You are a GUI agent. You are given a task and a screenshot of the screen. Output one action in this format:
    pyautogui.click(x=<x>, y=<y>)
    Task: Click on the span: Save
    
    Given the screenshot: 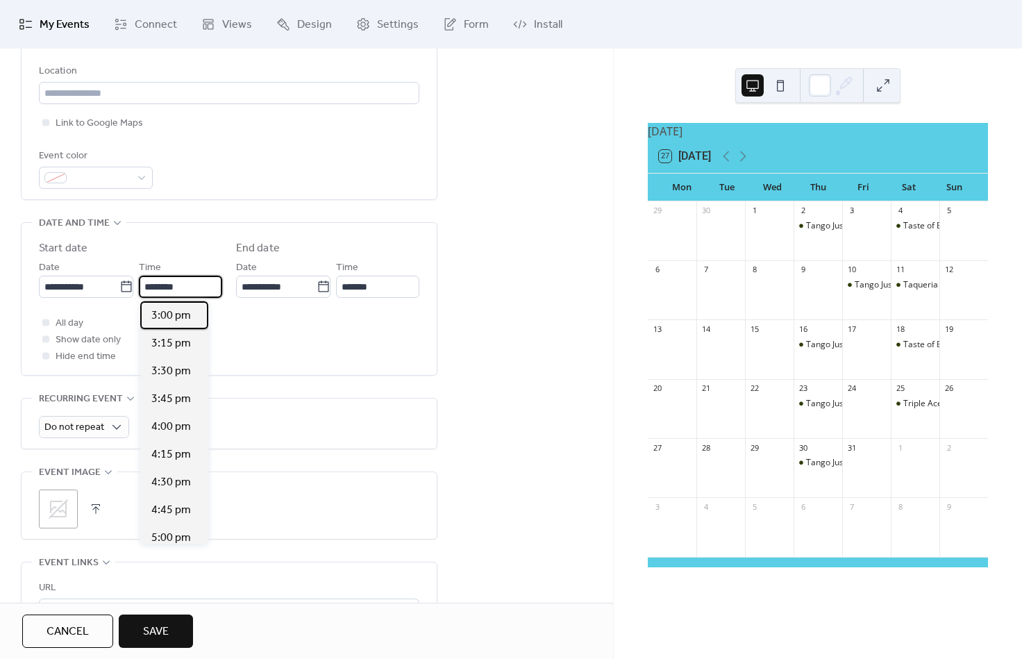 What is the action you would take?
    pyautogui.click(x=156, y=632)
    